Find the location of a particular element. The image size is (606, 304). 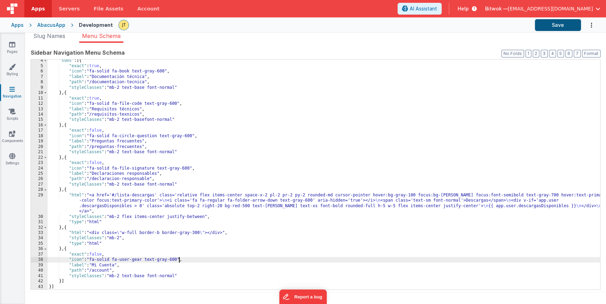

div: 35 is located at coordinates (39, 243).